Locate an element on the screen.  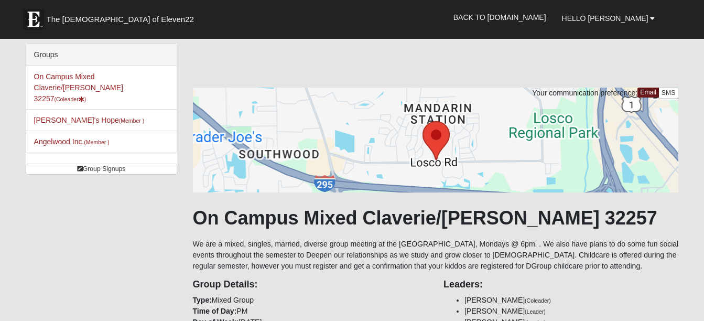
div: Groups is located at coordinates (101, 55).